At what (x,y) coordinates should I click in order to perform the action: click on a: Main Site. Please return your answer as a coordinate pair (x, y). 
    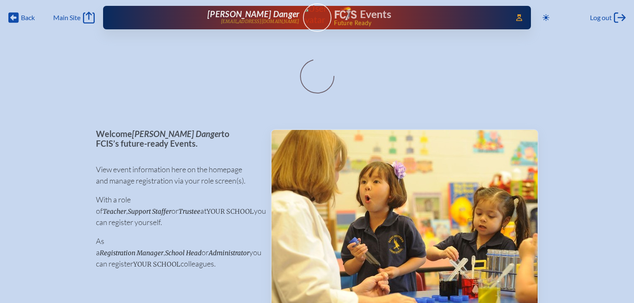
    Looking at the image, I should click on (74, 18).